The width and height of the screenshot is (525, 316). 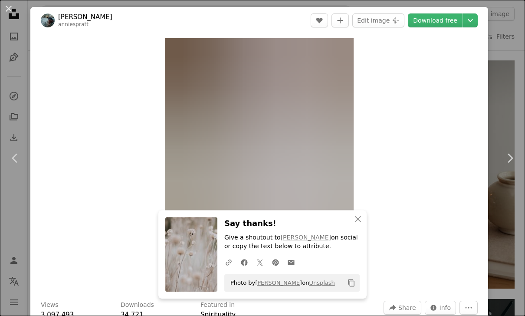 I want to click on button: Zoom in on this image, so click(x=259, y=164).